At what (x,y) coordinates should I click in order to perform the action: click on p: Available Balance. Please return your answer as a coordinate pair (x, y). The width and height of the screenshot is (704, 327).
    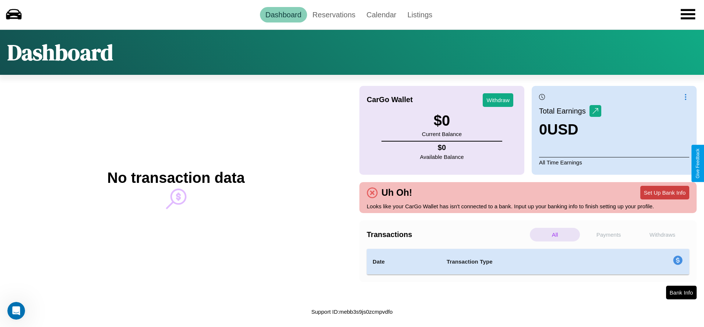
    Looking at the image, I should click on (442, 157).